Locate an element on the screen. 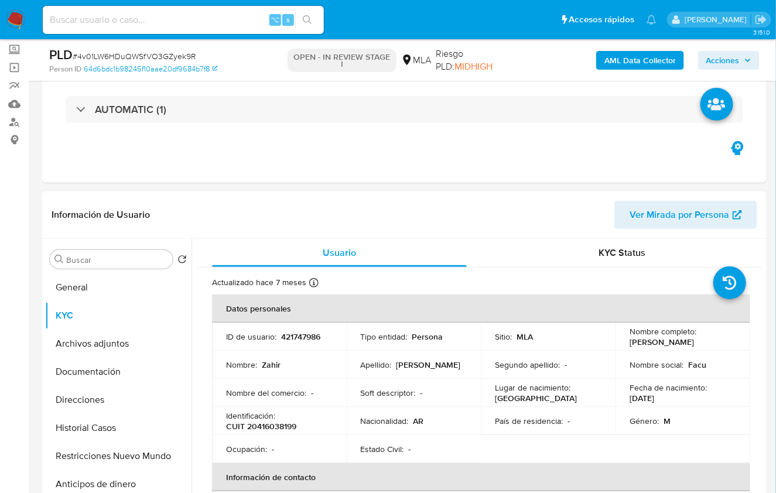 Image resolution: width=776 pixels, height=493 pixels. p: Apellido : is located at coordinates (376, 365).